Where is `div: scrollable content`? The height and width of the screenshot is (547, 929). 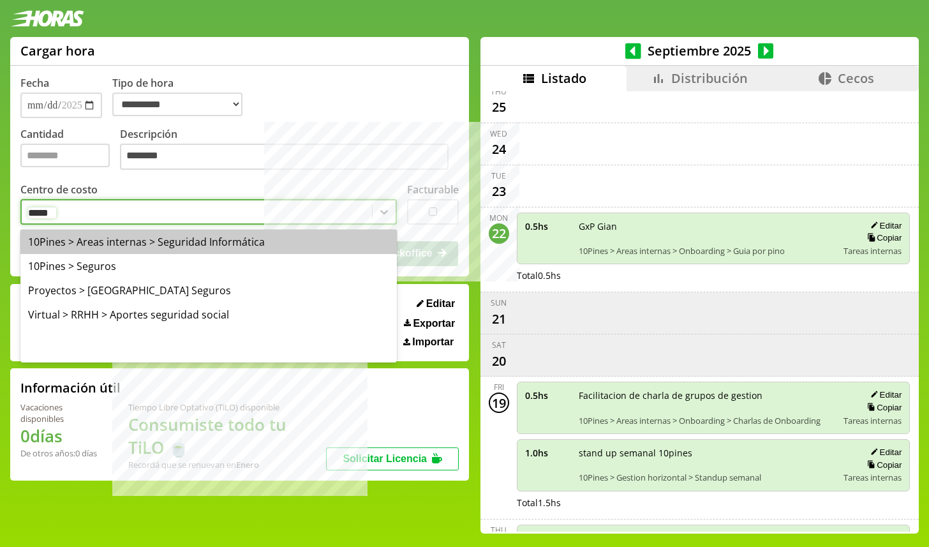
div: scrollable content is located at coordinates (700, 311).